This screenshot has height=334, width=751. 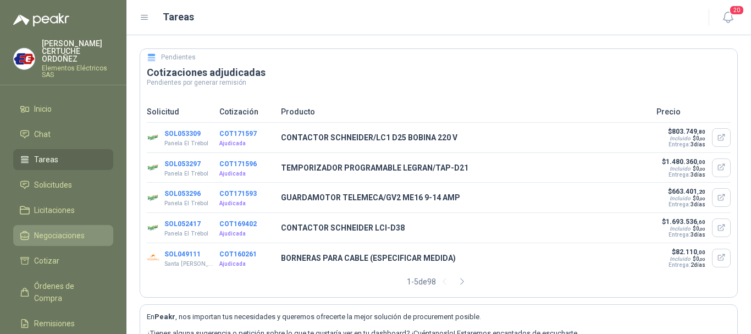 I want to click on span: 20, so click(x=737, y=10).